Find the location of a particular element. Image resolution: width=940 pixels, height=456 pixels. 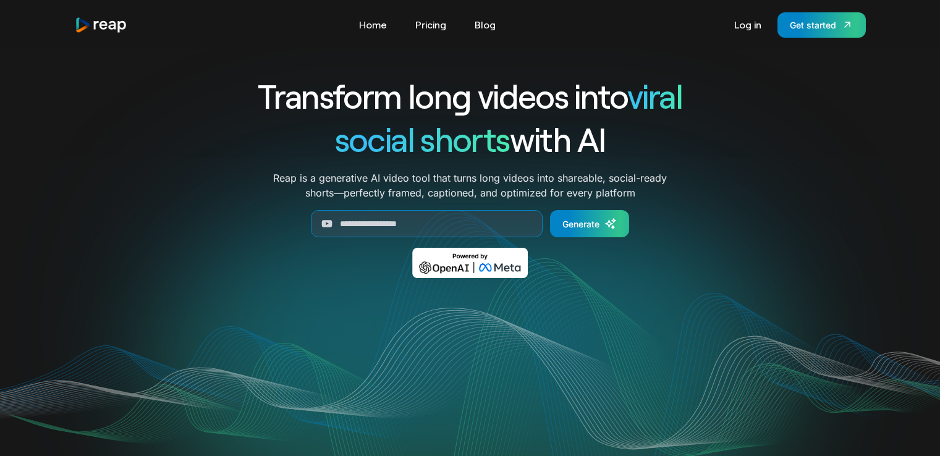

span: social shorts is located at coordinates (422, 138).